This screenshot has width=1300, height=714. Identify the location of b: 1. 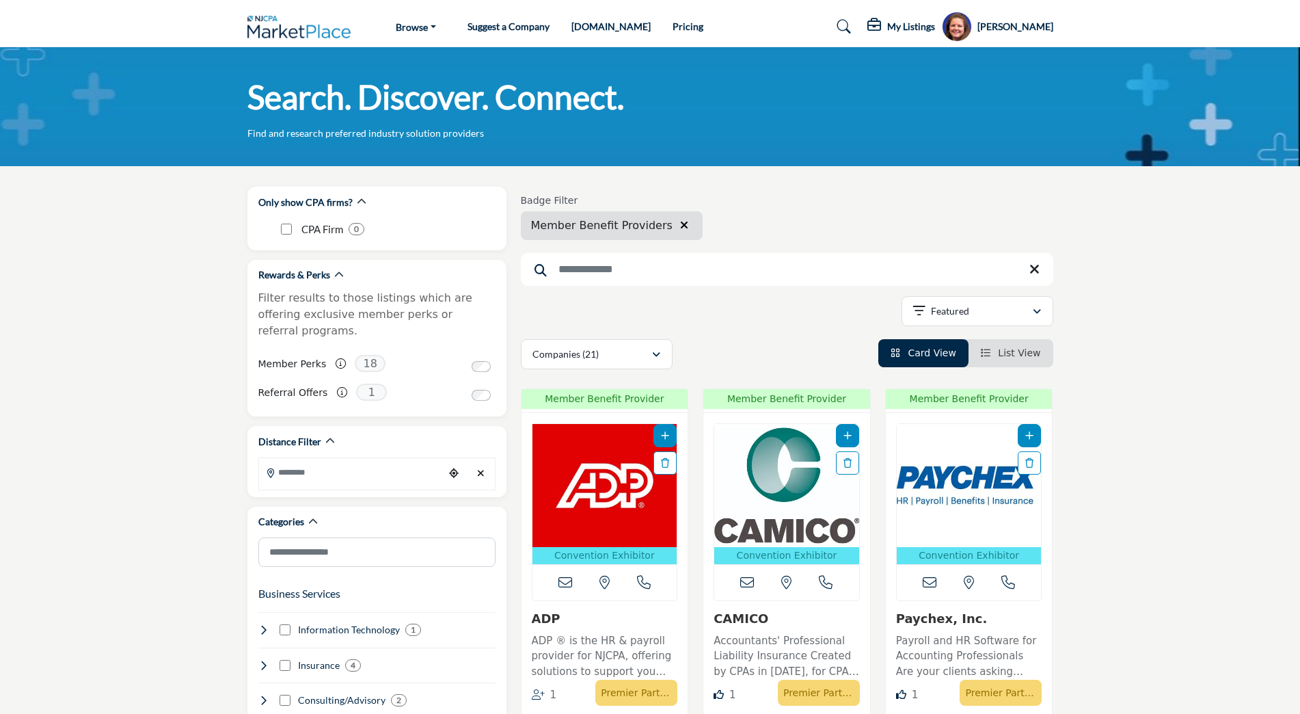
(413, 630).